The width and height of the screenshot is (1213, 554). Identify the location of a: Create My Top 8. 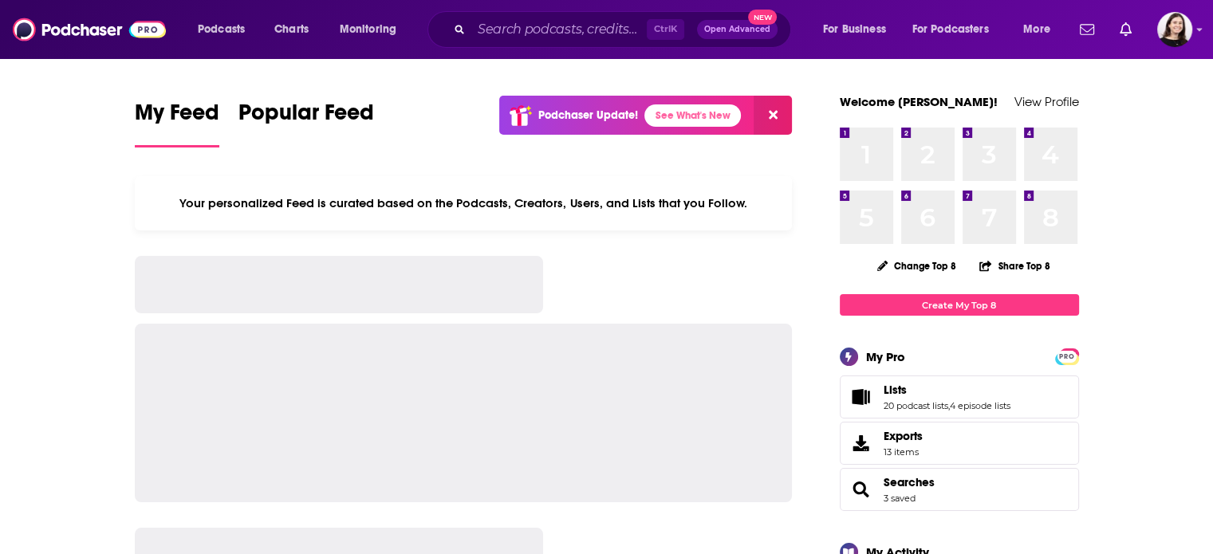
(959, 305).